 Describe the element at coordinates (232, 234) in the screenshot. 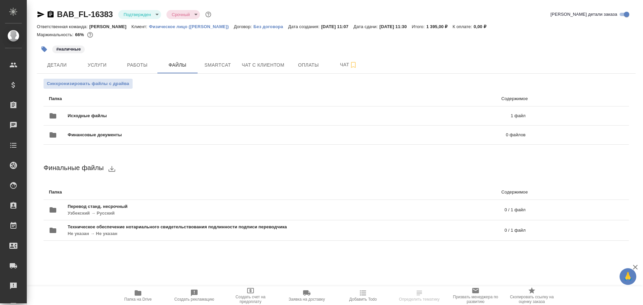

I see `p: Не указан → Не указан` at that location.